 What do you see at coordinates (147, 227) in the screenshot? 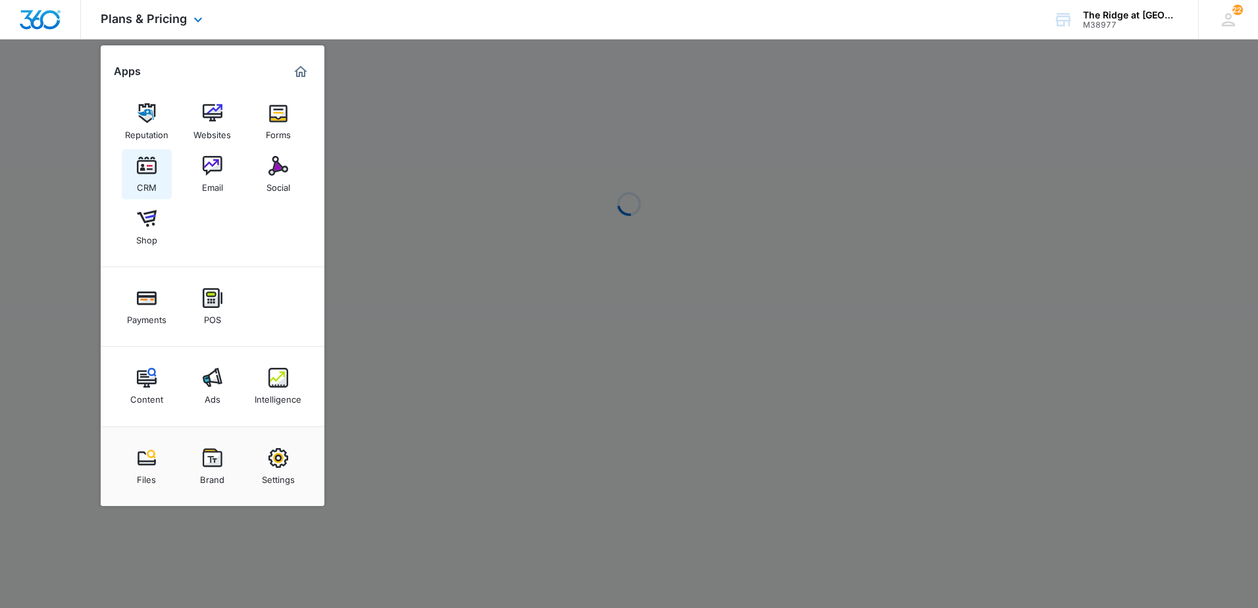
I see `a: Shop` at bounding box center [147, 227].